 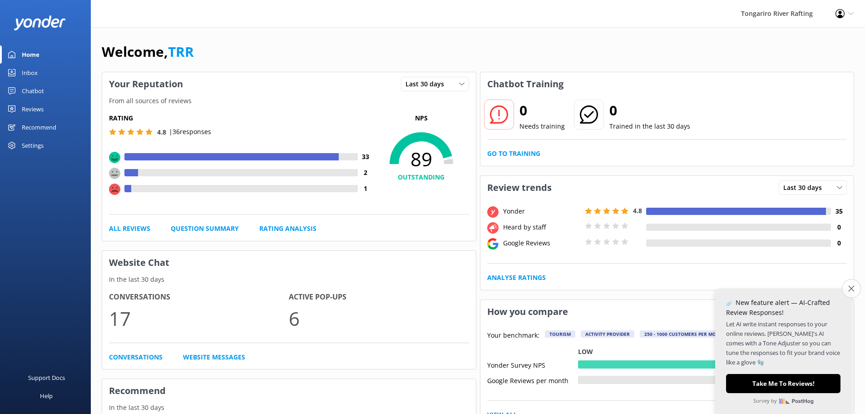 What do you see at coordinates (421, 159) in the screenshot?
I see `span: 89` at bounding box center [421, 159].